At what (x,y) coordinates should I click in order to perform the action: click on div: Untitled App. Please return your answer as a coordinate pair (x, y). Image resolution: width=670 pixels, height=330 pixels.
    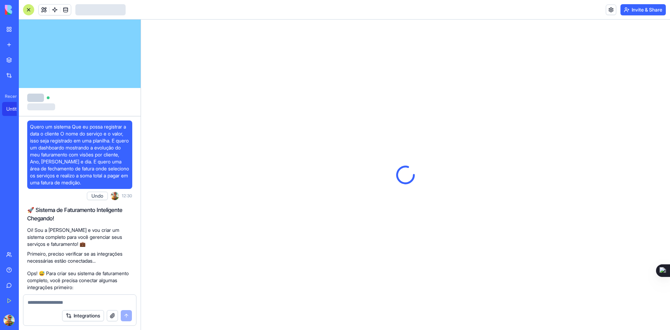
    Looking at the image, I should click on (16, 109).